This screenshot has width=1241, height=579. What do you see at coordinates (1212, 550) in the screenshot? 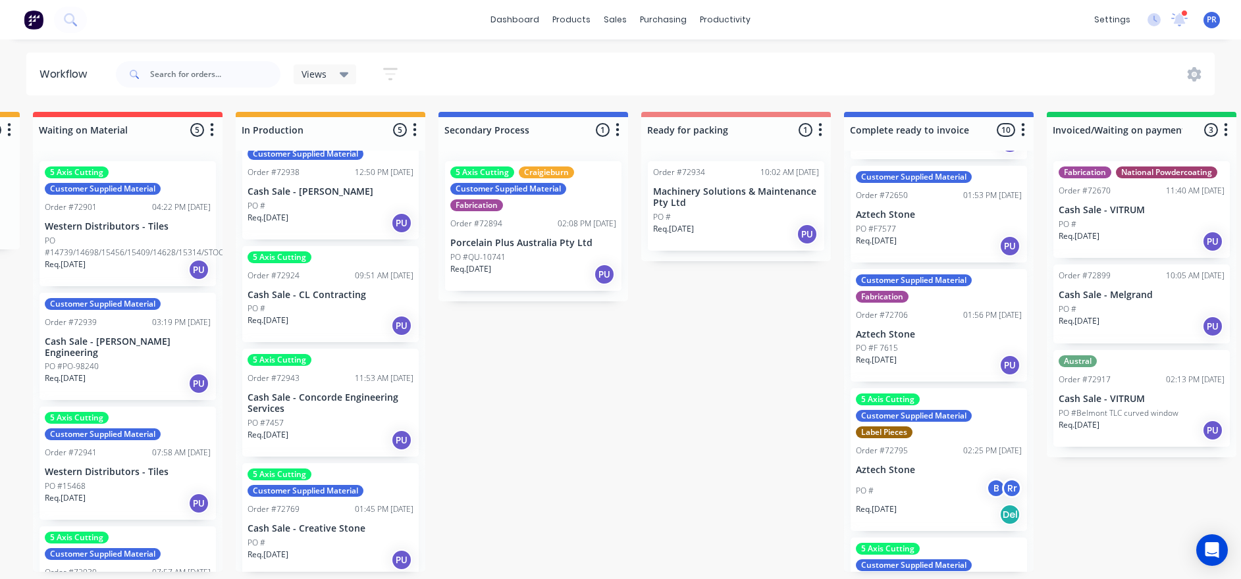
I see `div: Open Intercom Messenger` at bounding box center [1212, 550].